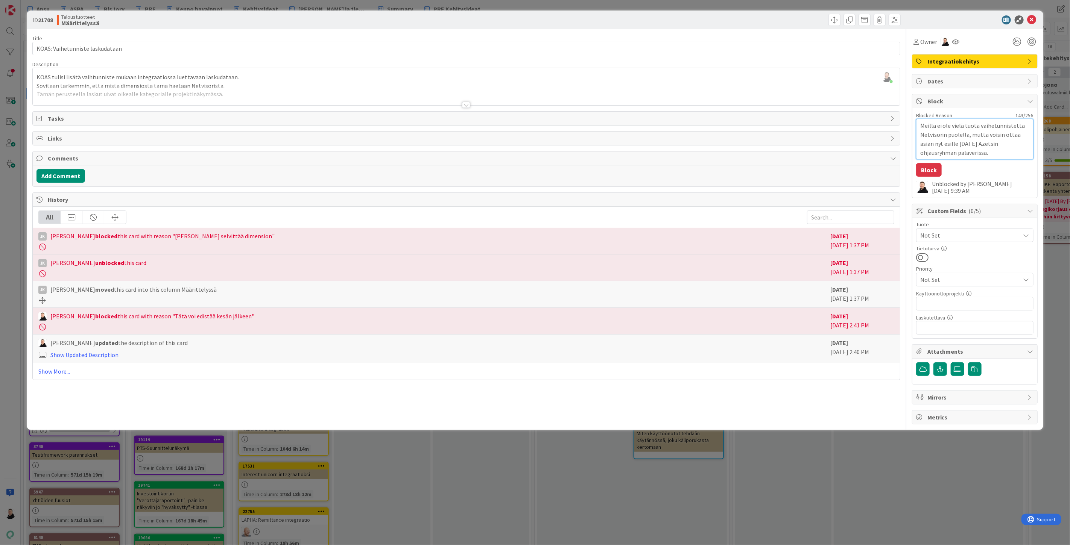  I want to click on span: Attachments, so click(975, 352).